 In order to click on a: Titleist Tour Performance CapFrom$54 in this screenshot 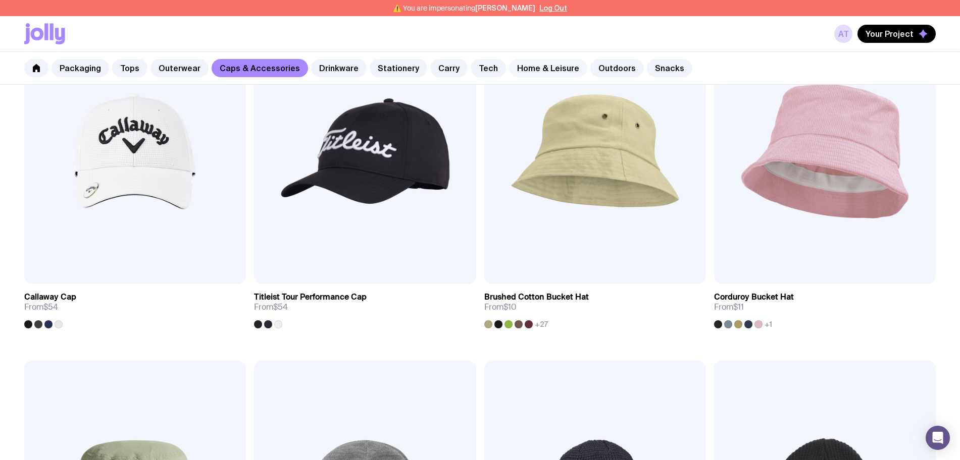, I will do `click(364, 306)`.